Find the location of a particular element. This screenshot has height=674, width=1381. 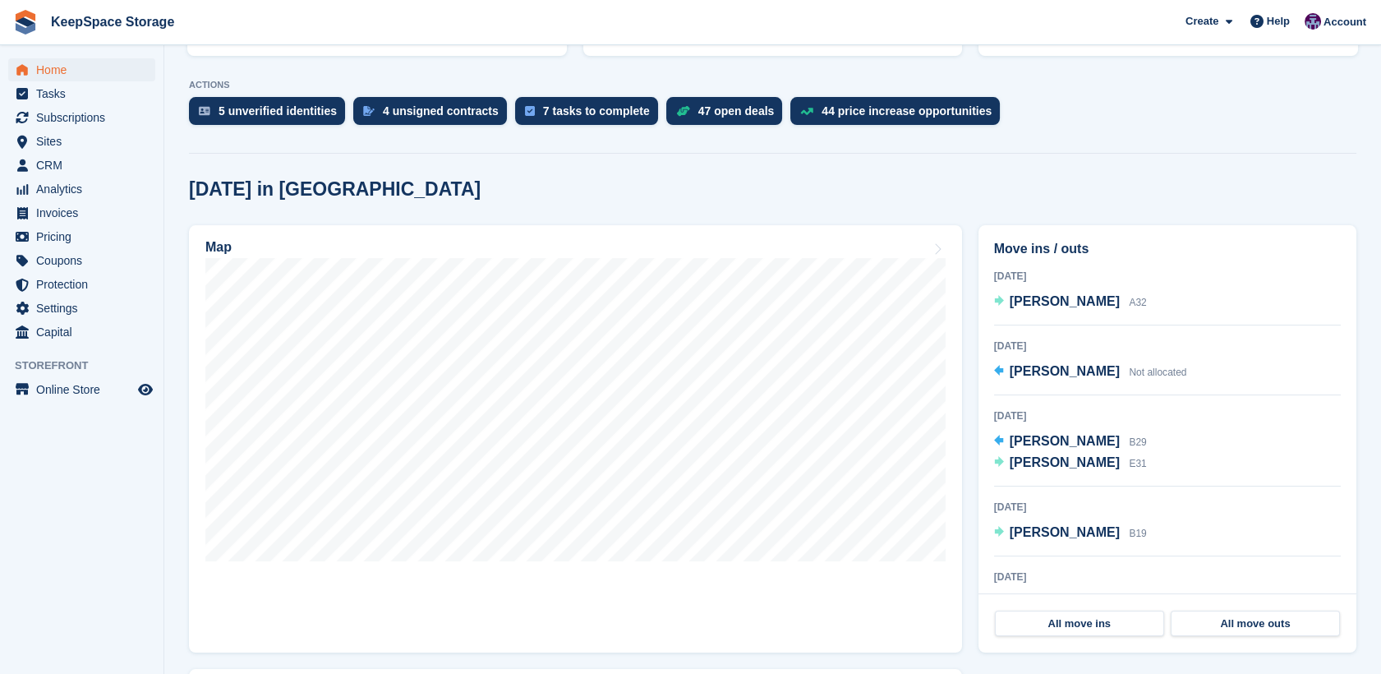

span: Coupons is located at coordinates (85, 260).